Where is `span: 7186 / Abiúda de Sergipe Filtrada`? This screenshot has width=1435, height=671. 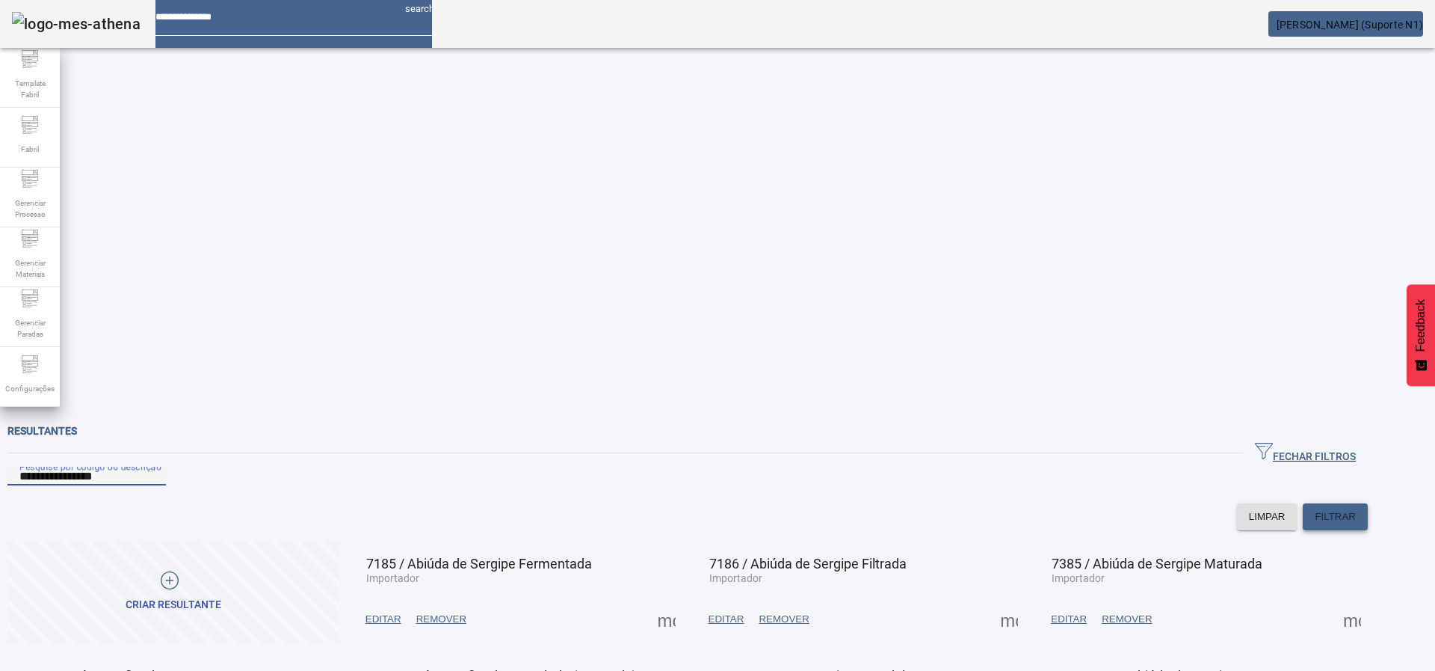
span: 7186 / Abiúda de Sergipe Filtrada is located at coordinates (808, 563).